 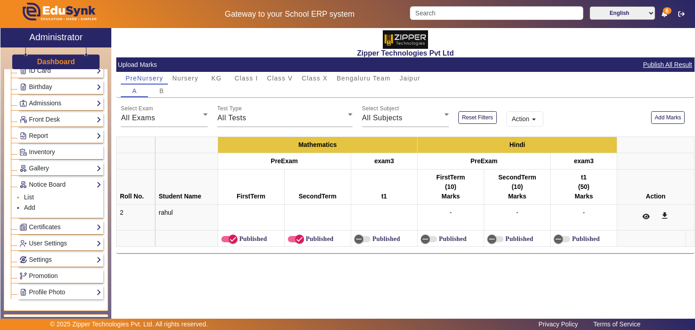 What do you see at coordinates (534, 120) in the screenshot?
I see `mat-icon: arrow_drop_down` at bounding box center [534, 120].